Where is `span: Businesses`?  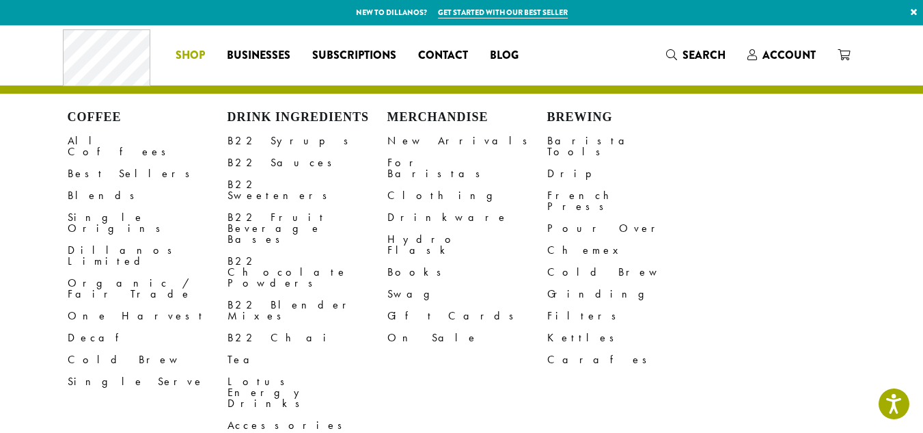
span: Businesses is located at coordinates (258, 55).